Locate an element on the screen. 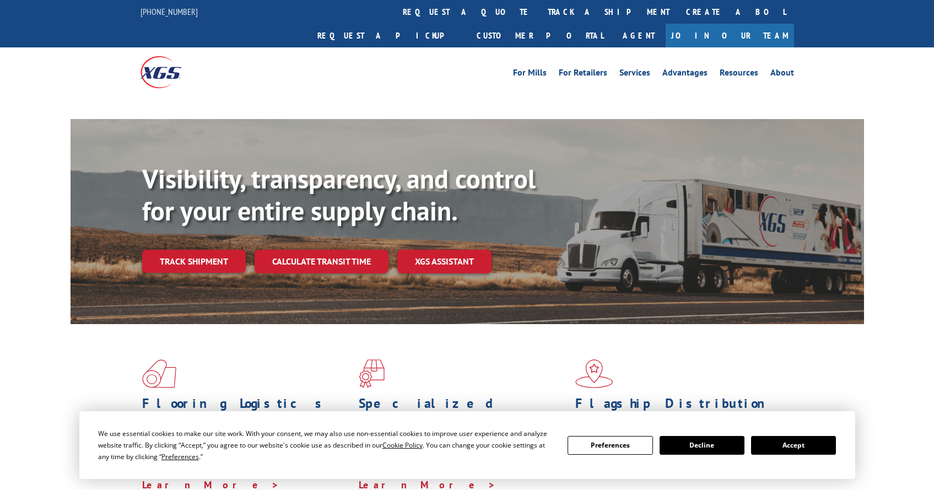 The height and width of the screenshot is (490, 934). img: xgs-icon-total-supply-chain-intelligence-red is located at coordinates (159, 374).